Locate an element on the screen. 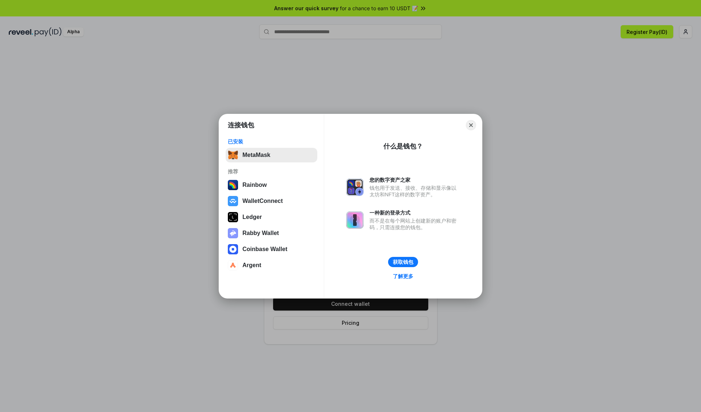 The image size is (701, 412). div: Ledger is located at coordinates (252, 217).